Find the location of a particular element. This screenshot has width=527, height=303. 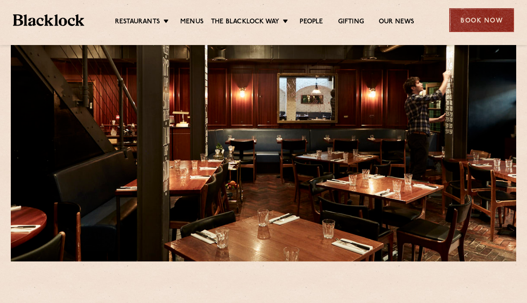

a: Restaurants is located at coordinates (138, 22).